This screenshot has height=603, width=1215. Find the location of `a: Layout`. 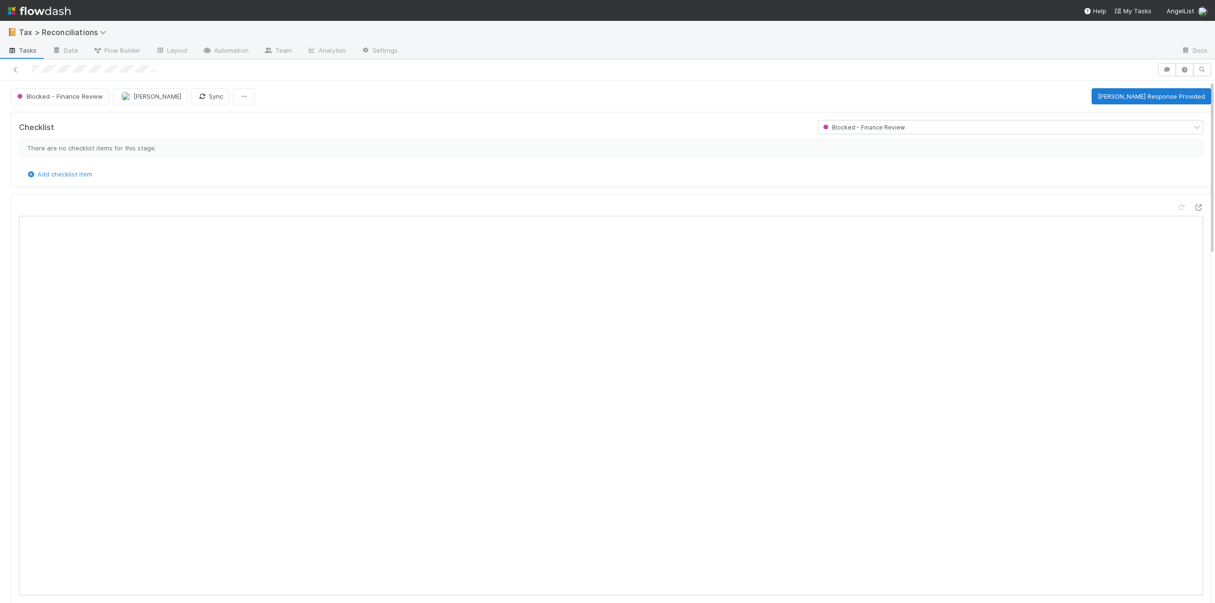

a: Layout is located at coordinates (171, 51).